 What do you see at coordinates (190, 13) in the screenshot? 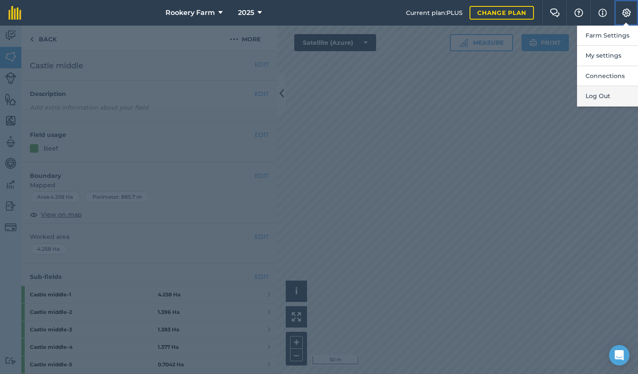
I see `span: Rookery Farm` at bounding box center [190, 13].